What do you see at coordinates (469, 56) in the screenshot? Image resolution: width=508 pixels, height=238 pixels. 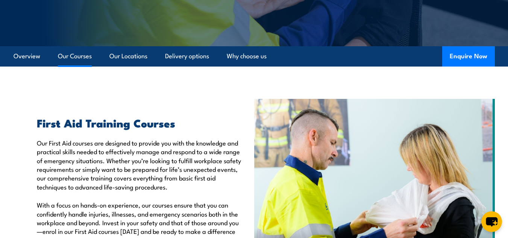 I see `button: Enquire Now` at bounding box center [469, 56].